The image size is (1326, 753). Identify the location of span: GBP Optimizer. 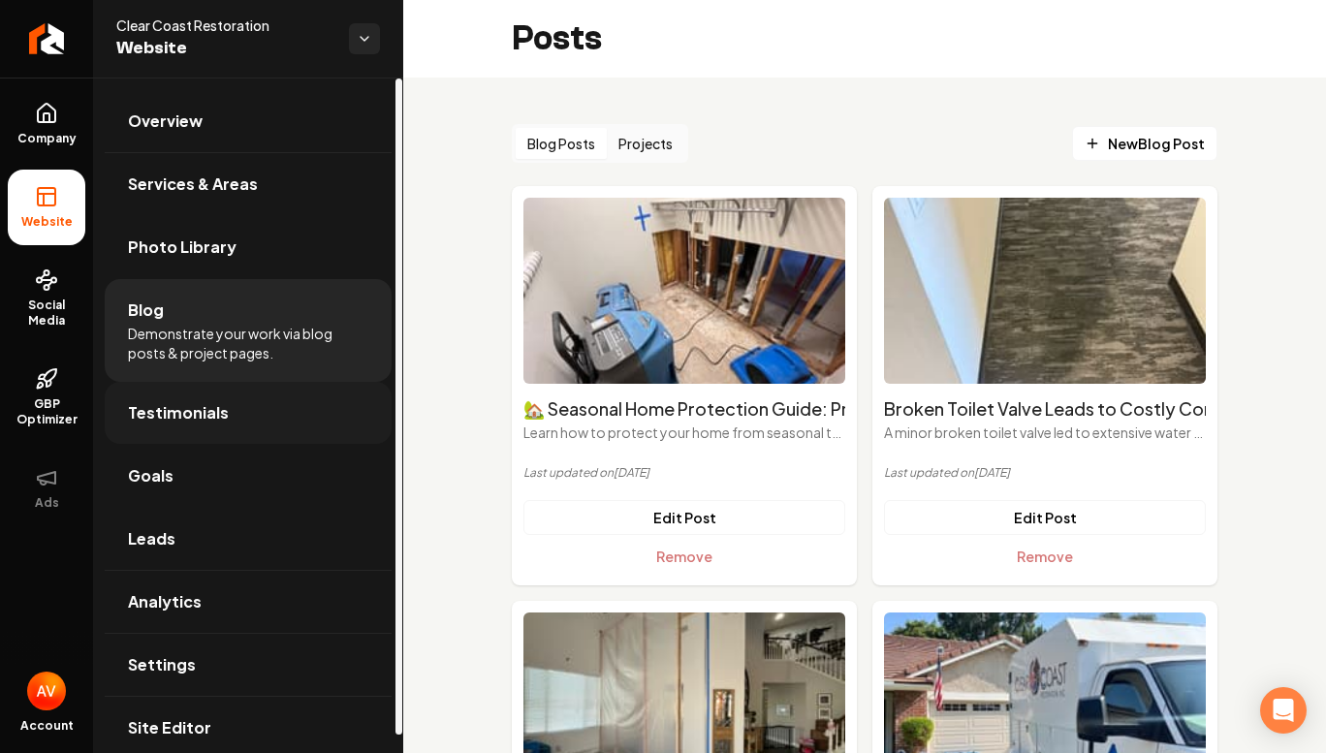
(47, 412).